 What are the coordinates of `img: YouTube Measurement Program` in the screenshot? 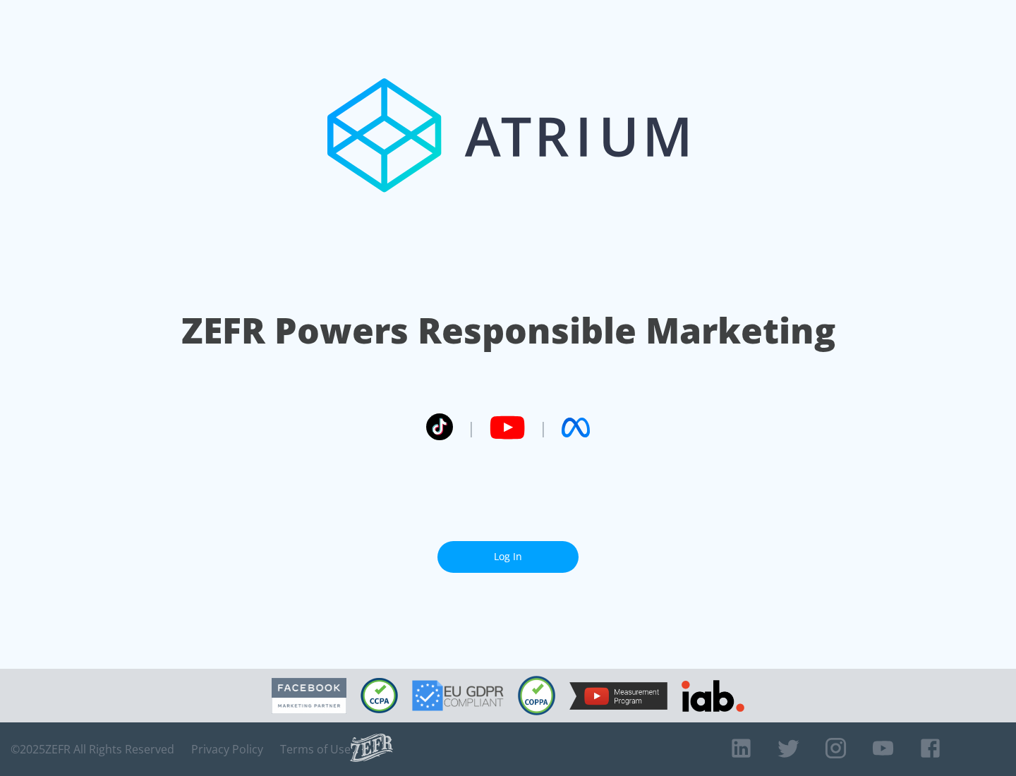 It's located at (618, 696).